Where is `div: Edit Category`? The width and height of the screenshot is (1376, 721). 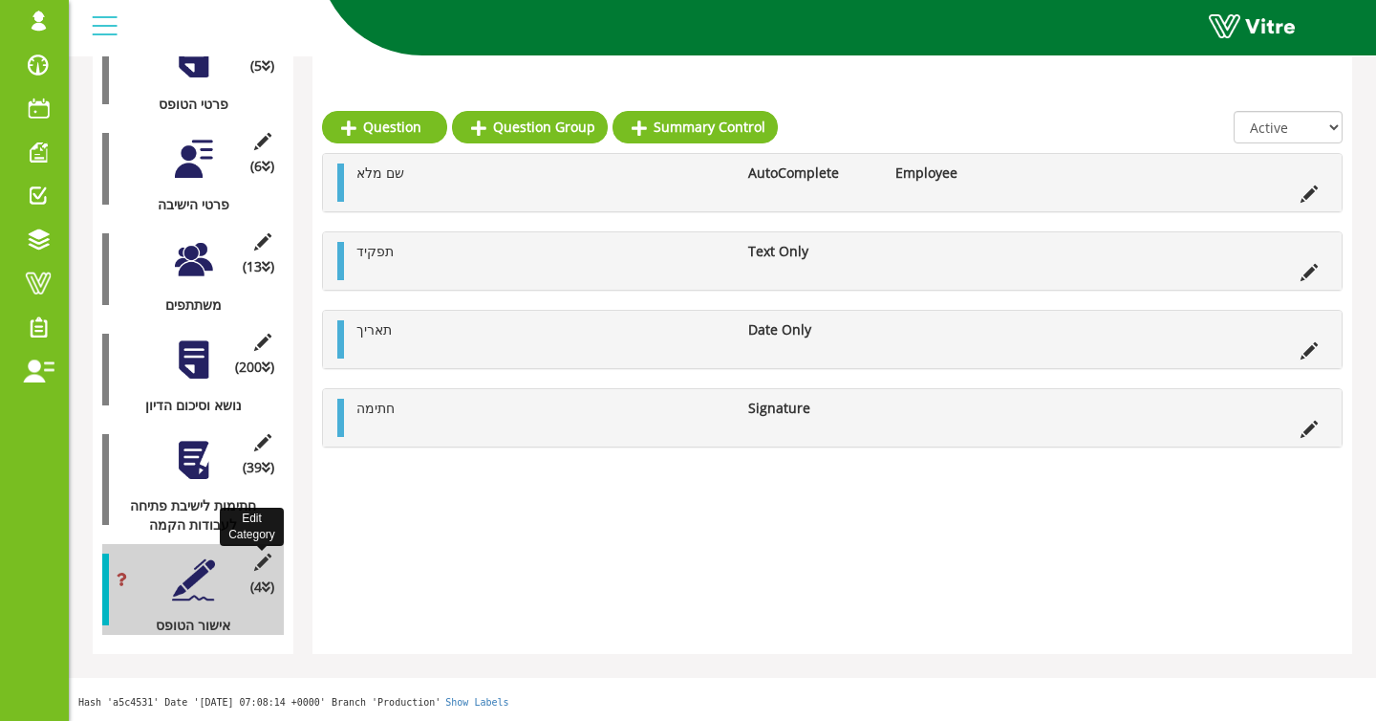 div: Edit Category is located at coordinates (251, 527).